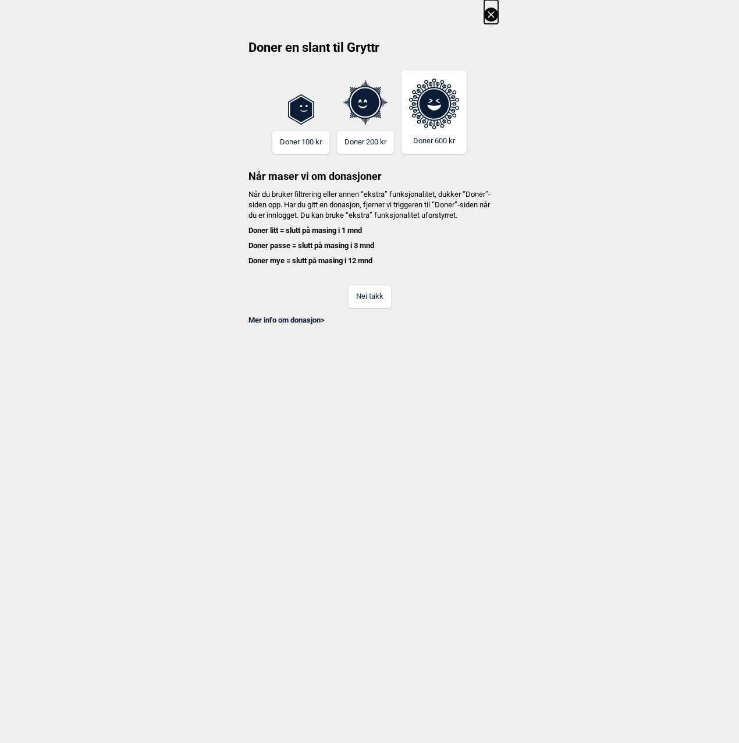 The image size is (739, 743). I want to click on button: Doner 100 kr, so click(301, 142).